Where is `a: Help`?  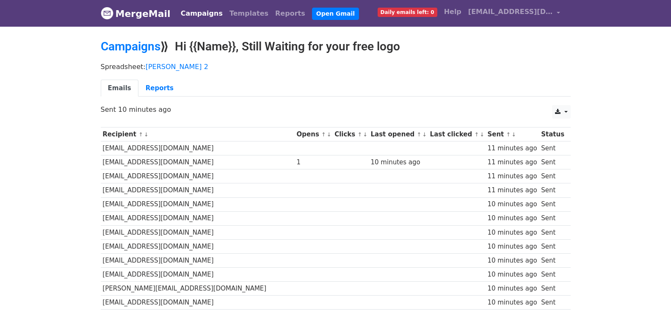 a: Help is located at coordinates (453, 12).